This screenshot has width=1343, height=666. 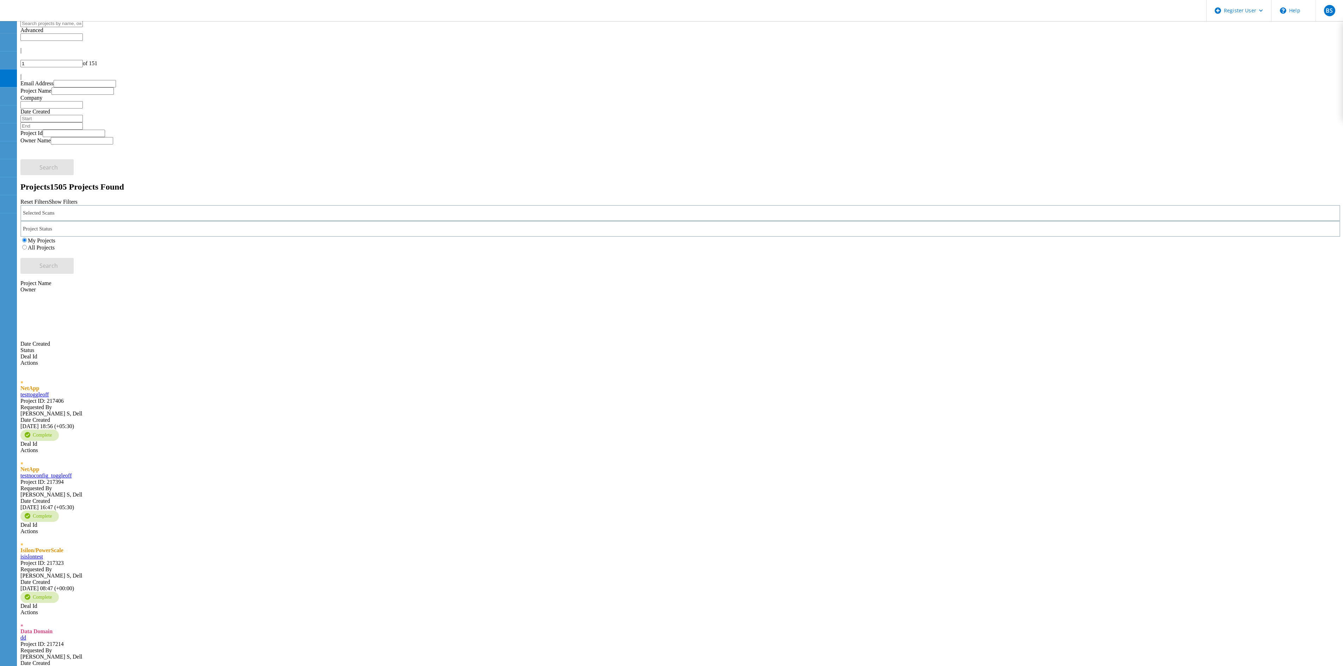 I want to click on a: Live Optics Dashboard, so click(x=45, y=17).